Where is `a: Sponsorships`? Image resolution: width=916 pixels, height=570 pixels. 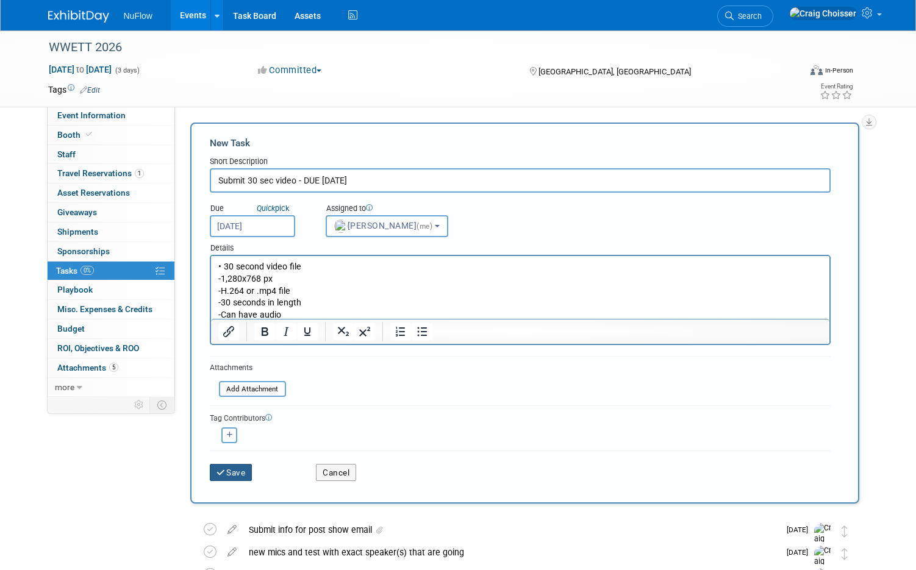 a: Sponsorships is located at coordinates (111, 251).